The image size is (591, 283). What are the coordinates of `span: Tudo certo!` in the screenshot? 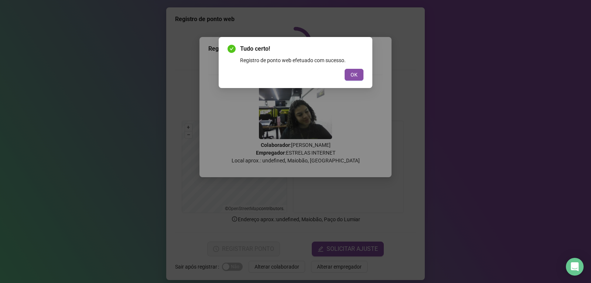 It's located at (302, 49).